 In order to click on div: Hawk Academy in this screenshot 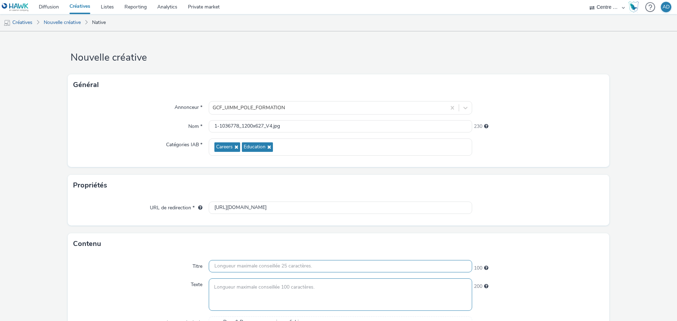, I will do `click(633, 7)`.